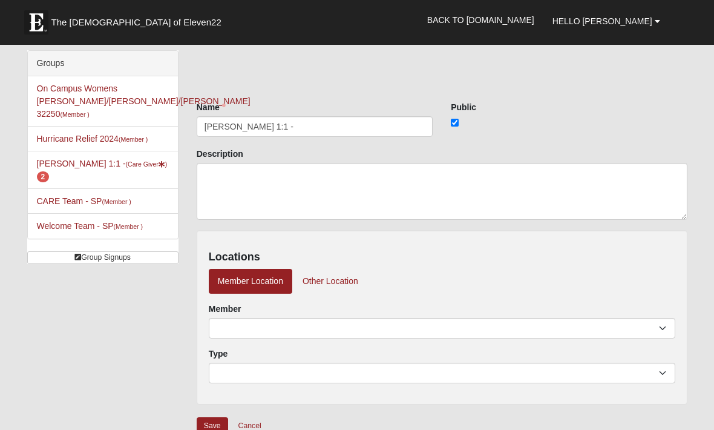 The width and height of the screenshot is (714, 430). I want to click on a: Other Location, so click(331, 281).